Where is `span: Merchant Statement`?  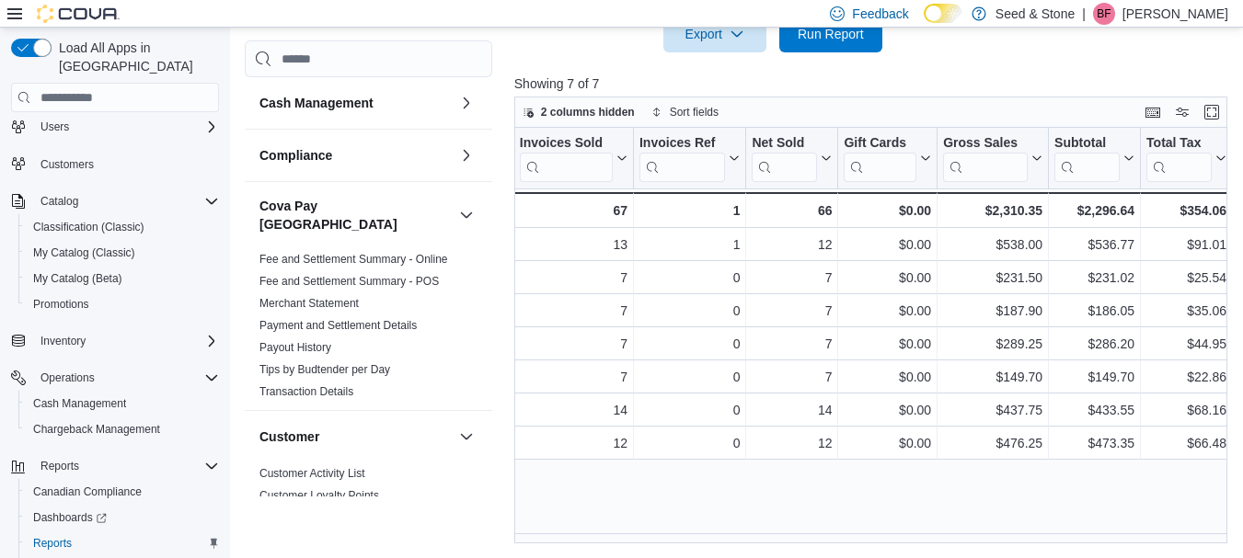
span: Merchant Statement is located at coordinates (309, 304).